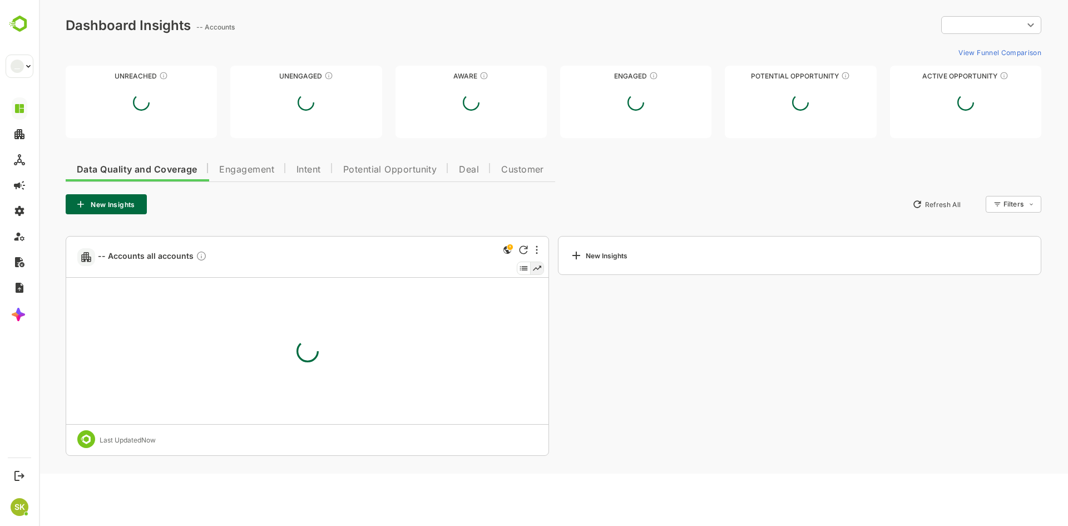  I want to click on a: -- Accounts all accountsDescription not present, so click(116, 256).